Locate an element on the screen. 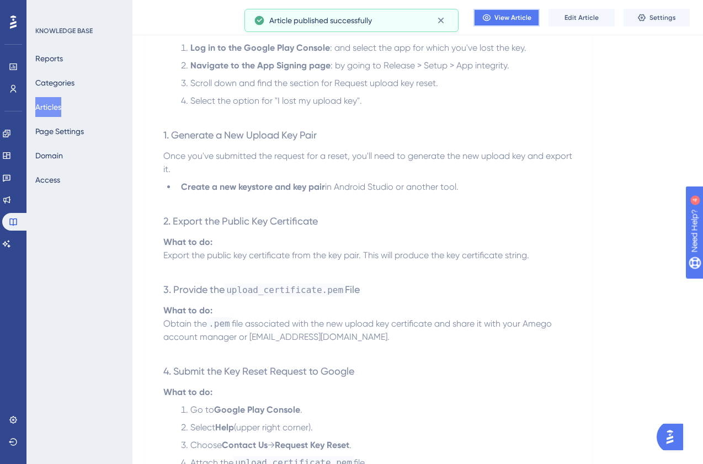  button: View Article is located at coordinates (506, 18).